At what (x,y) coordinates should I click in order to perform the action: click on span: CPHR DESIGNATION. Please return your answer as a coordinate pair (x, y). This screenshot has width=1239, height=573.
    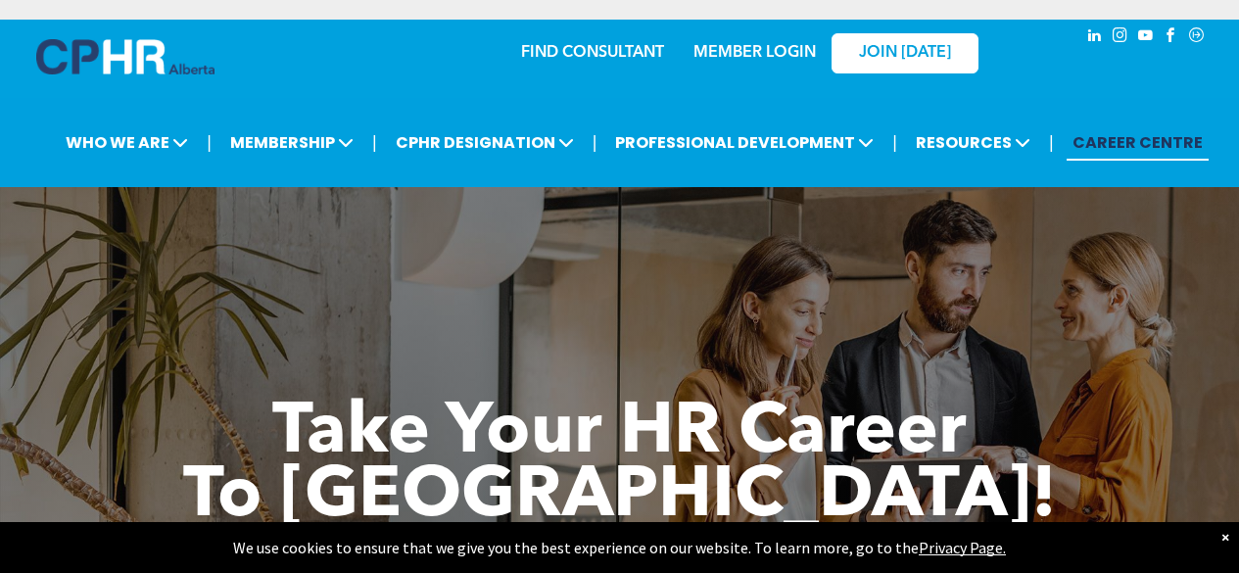
    Looking at the image, I should click on (485, 142).